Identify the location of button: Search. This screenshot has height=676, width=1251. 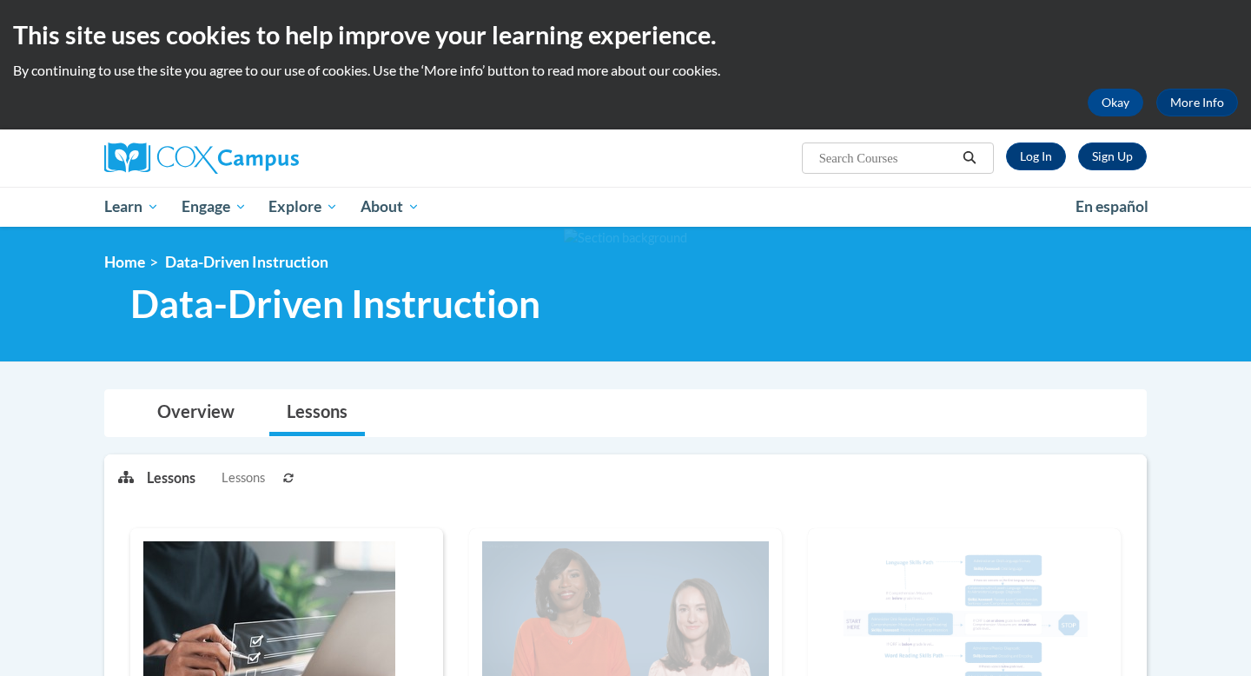
(970, 158).